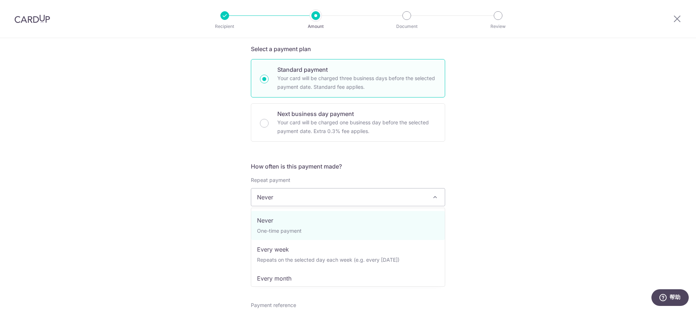  What do you see at coordinates (407, 26) in the screenshot?
I see `p: Document` at bounding box center [407, 26].